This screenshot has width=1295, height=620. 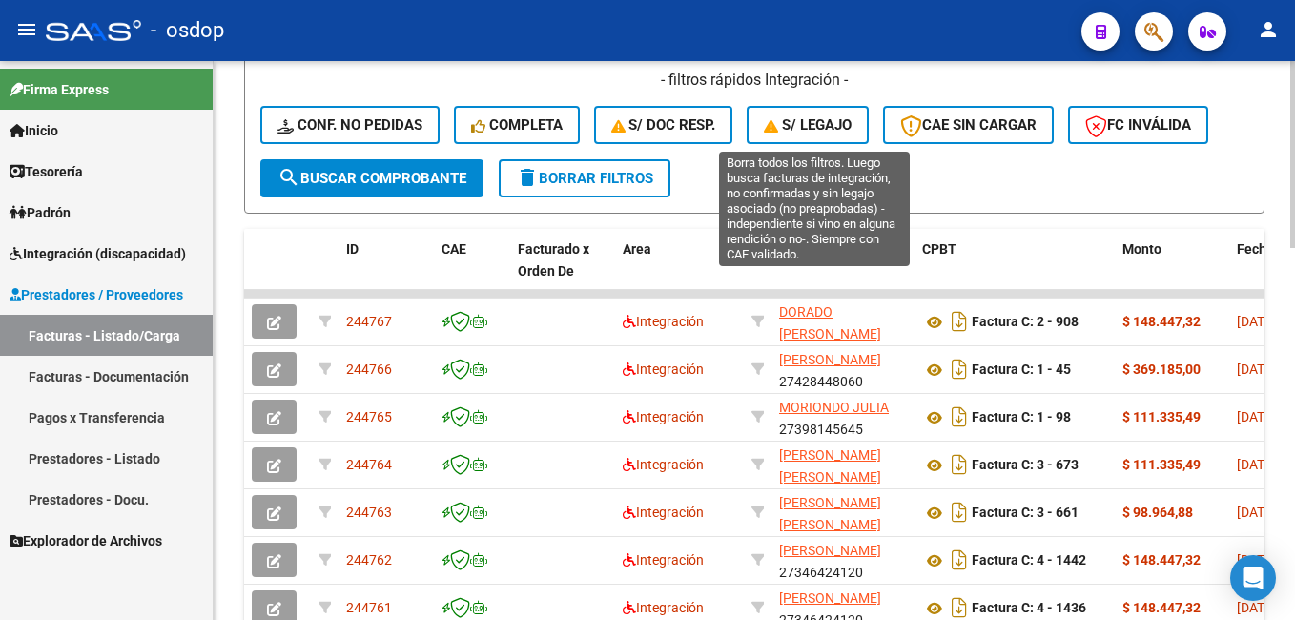 I want to click on span: Monto, so click(x=1141, y=249).